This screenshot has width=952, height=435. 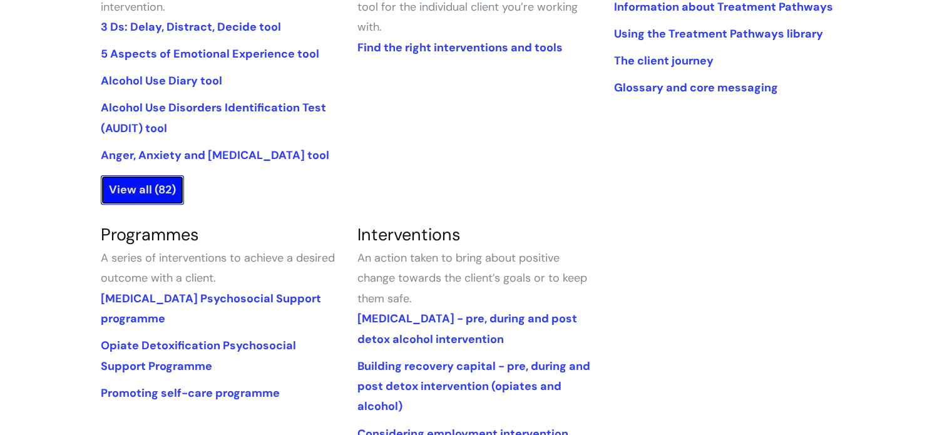 I want to click on a: Programmes, so click(x=150, y=234).